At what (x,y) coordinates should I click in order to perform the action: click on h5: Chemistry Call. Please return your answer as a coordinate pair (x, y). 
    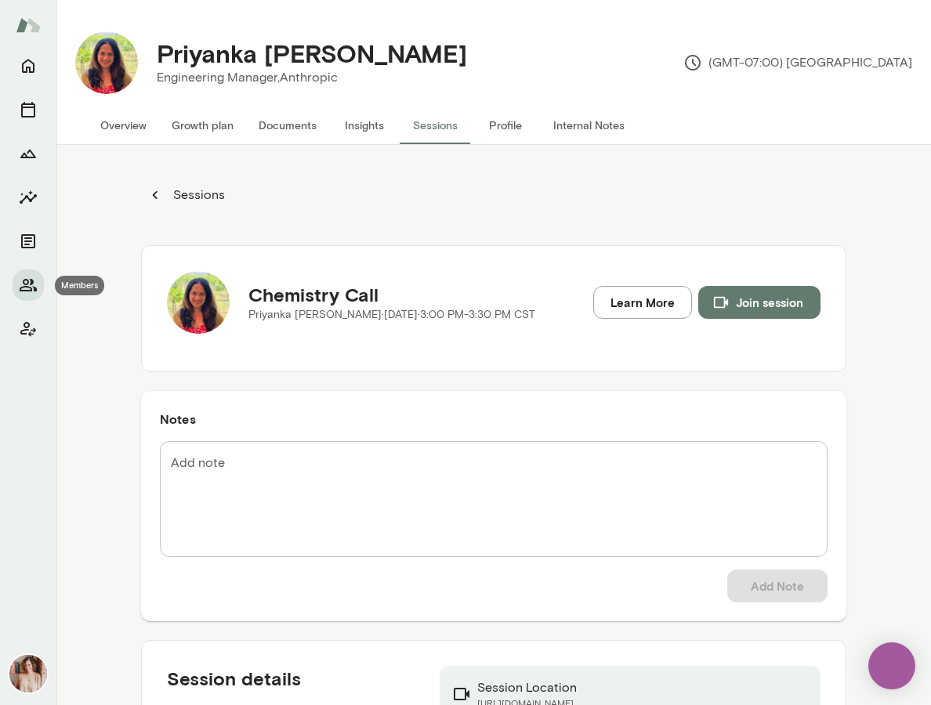
    Looking at the image, I should click on (392, 295).